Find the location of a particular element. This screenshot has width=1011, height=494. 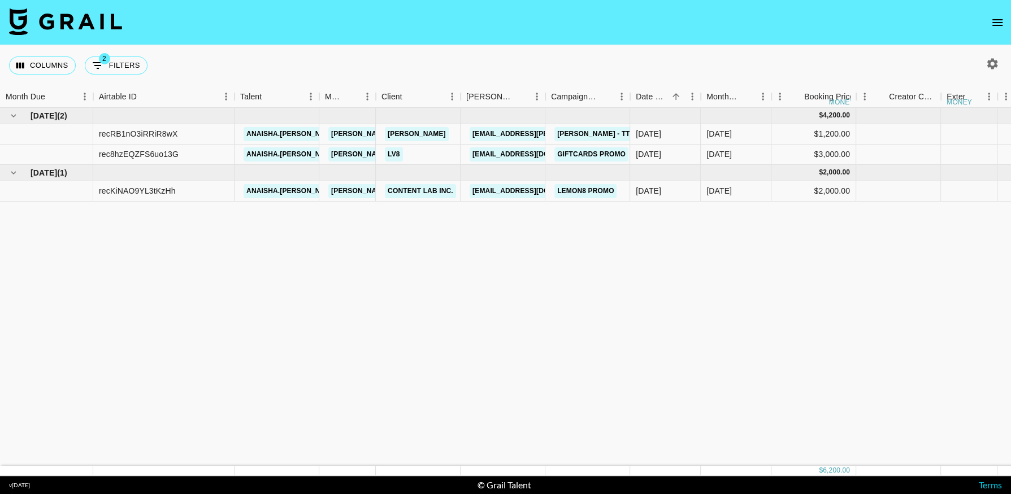

div: recRB1nO3iRRiR8wX is located at coordinates (138, 134).